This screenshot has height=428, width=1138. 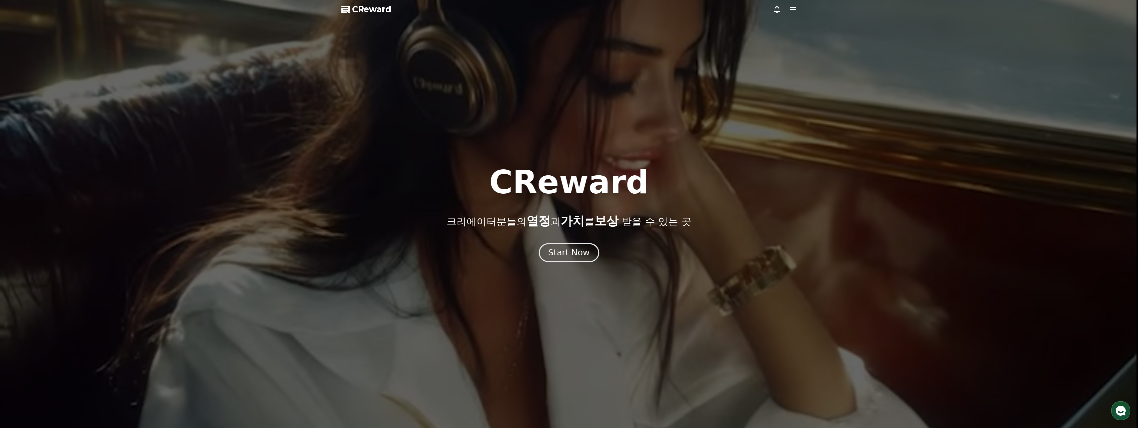 What do you see at coordinates (607, 220) in the screenshot?
I see `span: 보상` at bounding box center [607, 220].